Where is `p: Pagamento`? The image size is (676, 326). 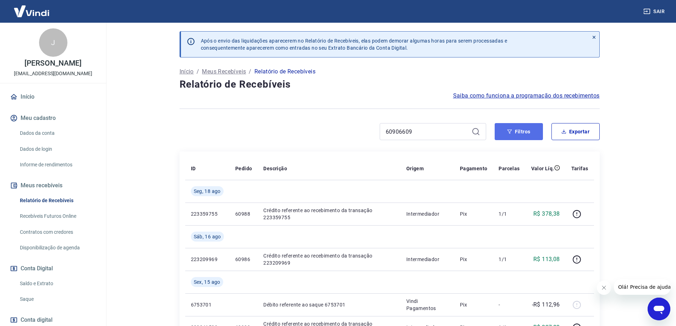
p: Pagamento is located at coordinates (473, 168).